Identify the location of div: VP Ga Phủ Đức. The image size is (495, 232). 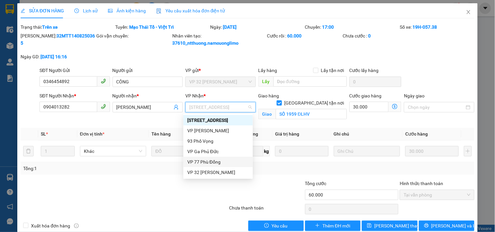
(218, 152).